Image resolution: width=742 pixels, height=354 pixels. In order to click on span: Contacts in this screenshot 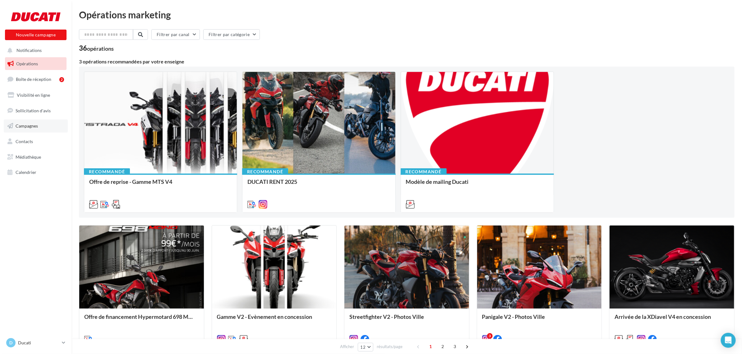, I will do `click(24, 141)`.